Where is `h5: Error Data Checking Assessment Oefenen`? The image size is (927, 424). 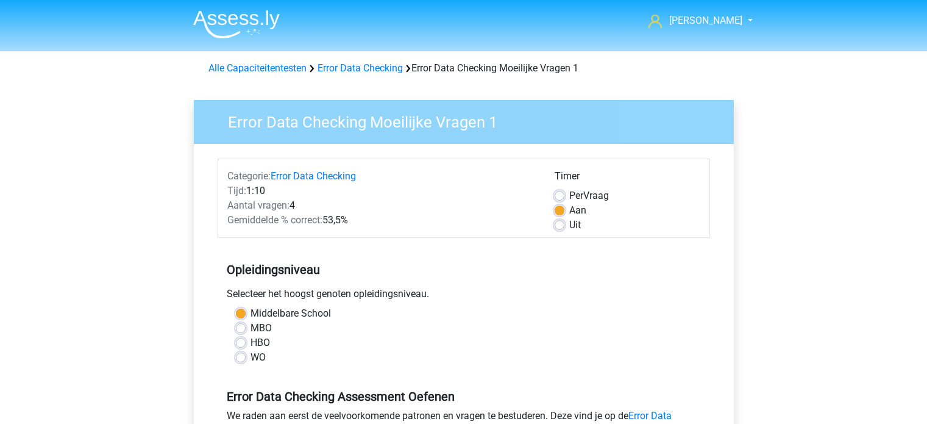 h5: Error Data Checking Assessment Oefenen is located at coordinates (464, 396).